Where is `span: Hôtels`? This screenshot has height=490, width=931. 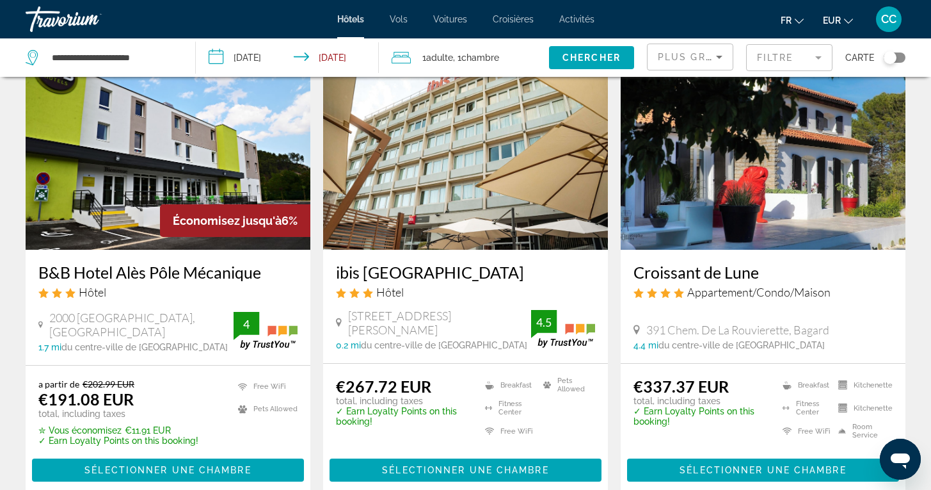
span: Hôtels is located at coordinates (351, 19).